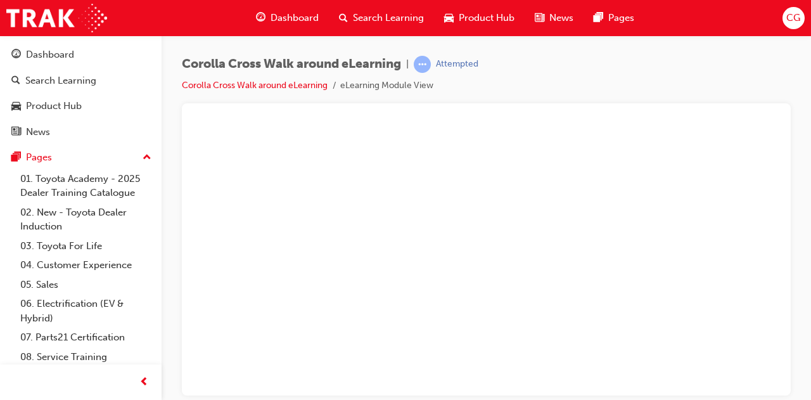  I want to click on span: prev-icon, so click(144, 382).